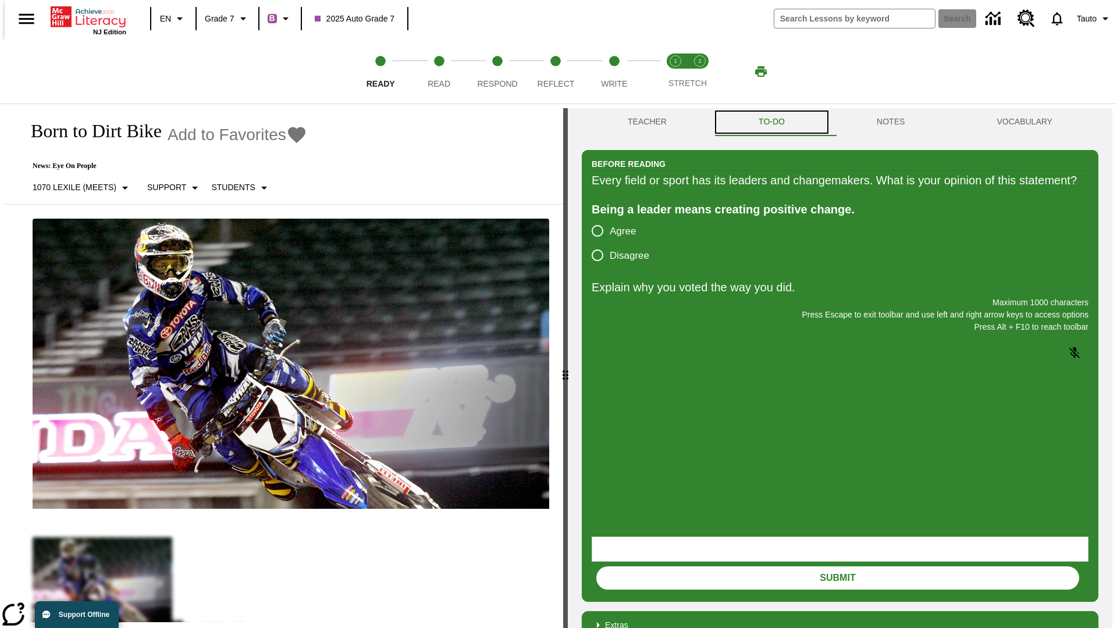 The image size is (1117, 628). Describe the element at coordinates (625, 243) in the screenshot. I see `div: poll` at that location.